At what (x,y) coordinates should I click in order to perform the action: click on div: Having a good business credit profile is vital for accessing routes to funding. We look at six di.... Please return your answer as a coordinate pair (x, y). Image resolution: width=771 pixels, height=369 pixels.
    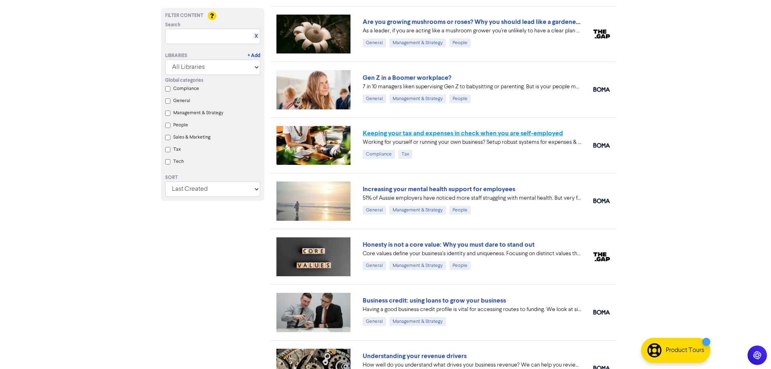
    Looking at the image, I should click on (472, 309).